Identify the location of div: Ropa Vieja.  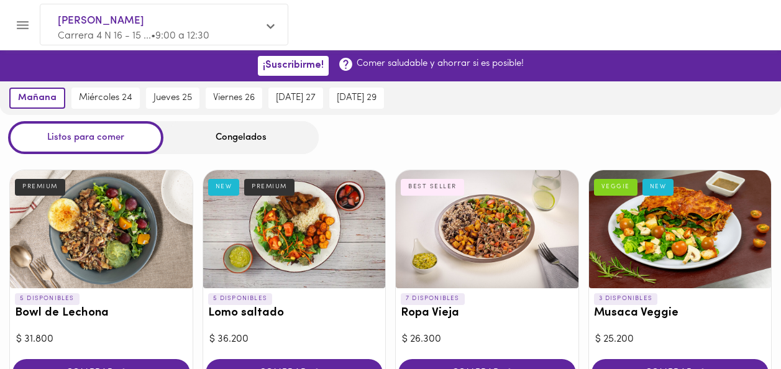
(487, 229).